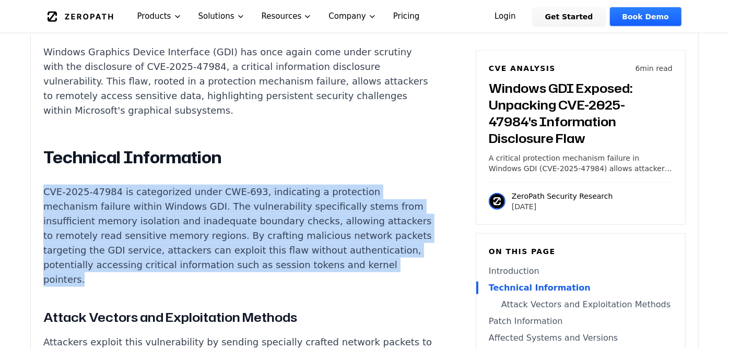 The width and height of the screenshot is (729, 349). What do you see at coordinates (569, 17) in the screenshot?
I see `a: Get Started` at bounding box center [569, 17].